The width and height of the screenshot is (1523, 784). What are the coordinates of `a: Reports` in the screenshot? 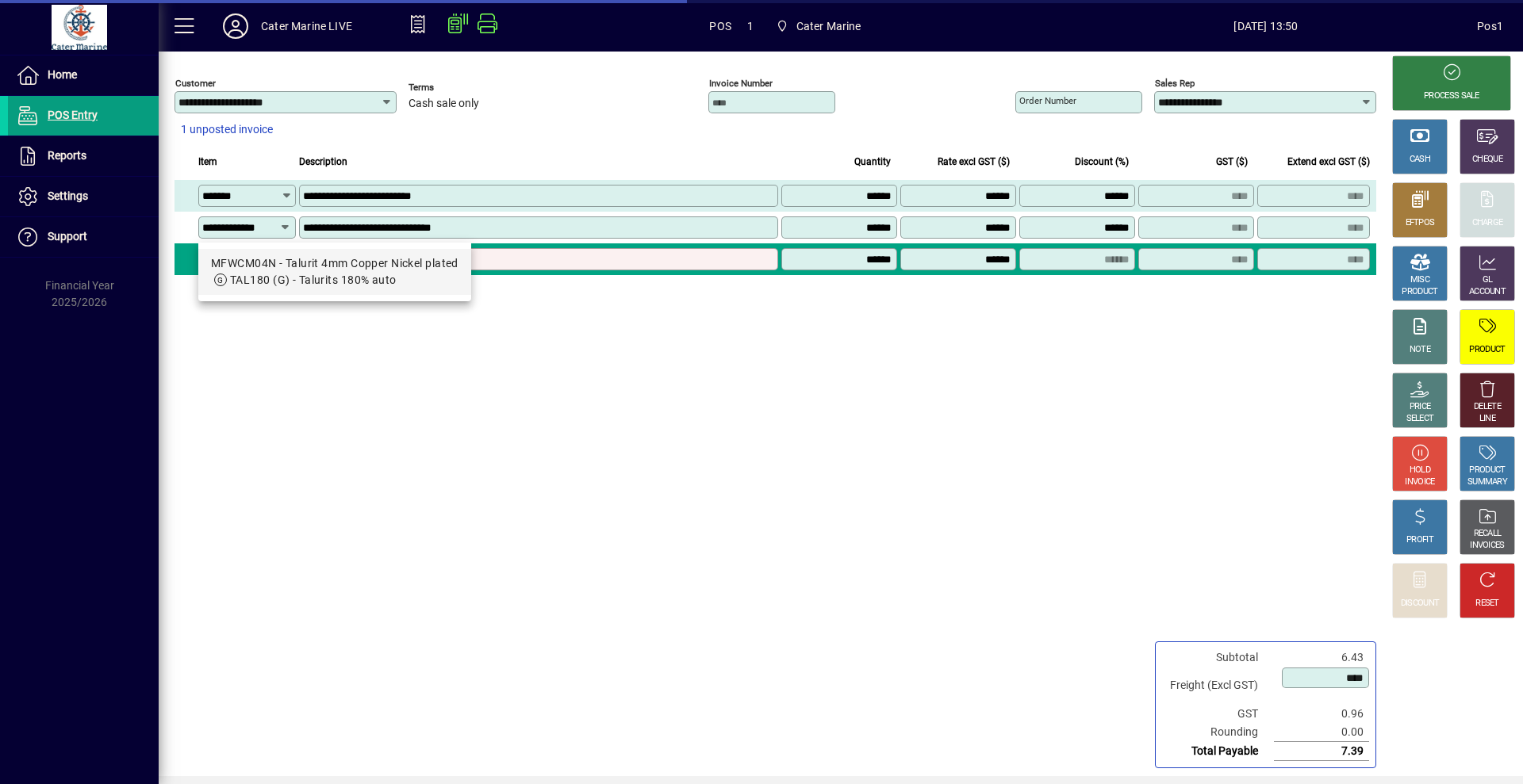 It's located at (83, 156).